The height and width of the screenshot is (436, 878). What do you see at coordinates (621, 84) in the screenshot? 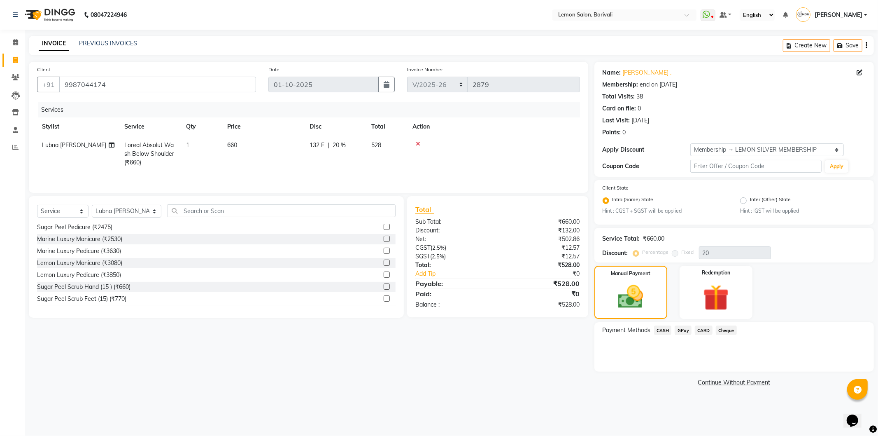
I see `div: Membership:` at bounding box center [621, 84].